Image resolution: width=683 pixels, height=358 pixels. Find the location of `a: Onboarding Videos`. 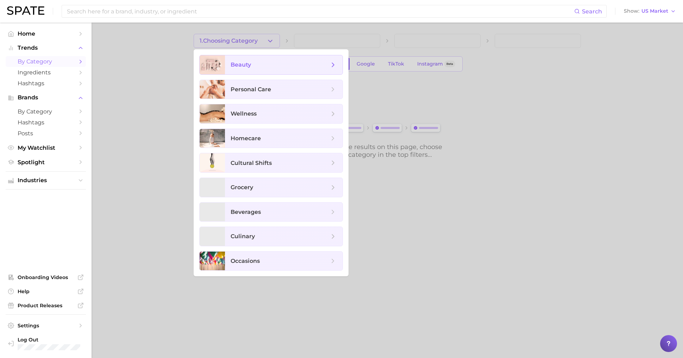

a: Onboarding Videos is located at coordinates (46, 277).